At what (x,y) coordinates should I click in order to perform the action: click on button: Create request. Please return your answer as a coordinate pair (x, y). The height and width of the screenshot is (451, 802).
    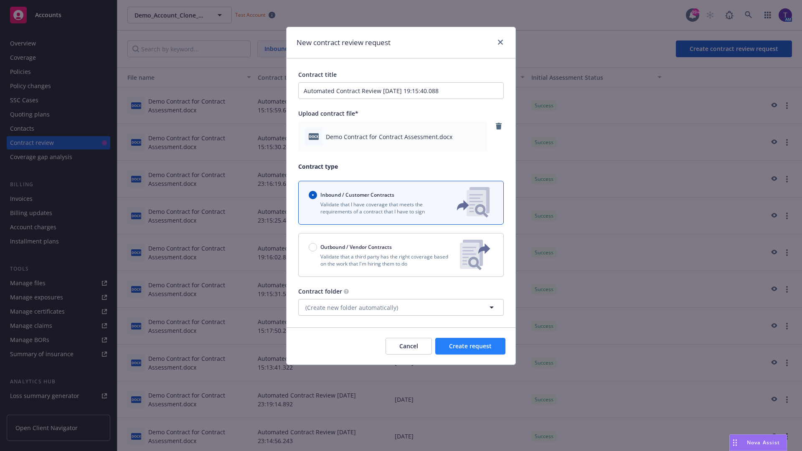
    Looking at the image, I should click on (470, 346).